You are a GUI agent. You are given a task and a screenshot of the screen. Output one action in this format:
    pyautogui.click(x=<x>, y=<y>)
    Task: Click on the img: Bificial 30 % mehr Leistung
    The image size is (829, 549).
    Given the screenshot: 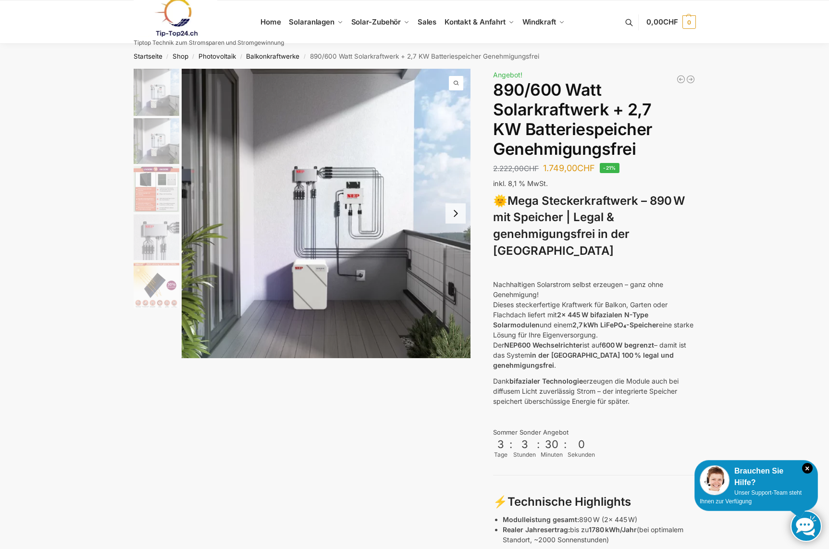 What is the action you would take?
    pyautogui.click(x=156, y=285)
    